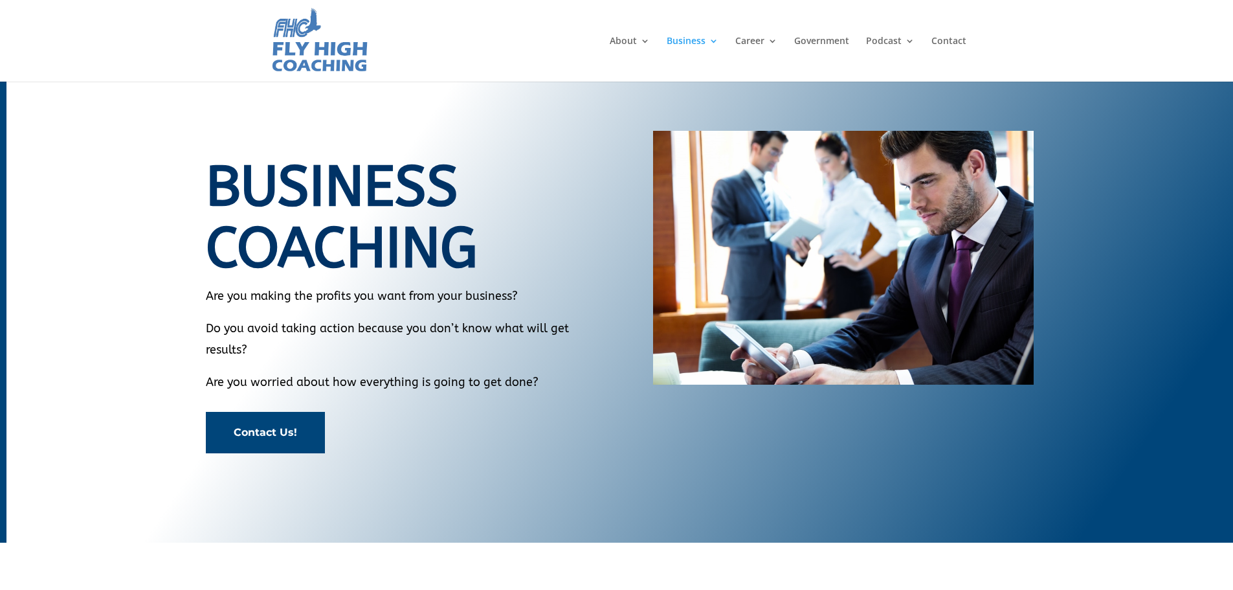 The width and height of the screenshot is (1233, 590). What do you see at coordinates (342, 217) in the screenshot?
I see `span: Business Coaching` at bounding box center [342, 217].